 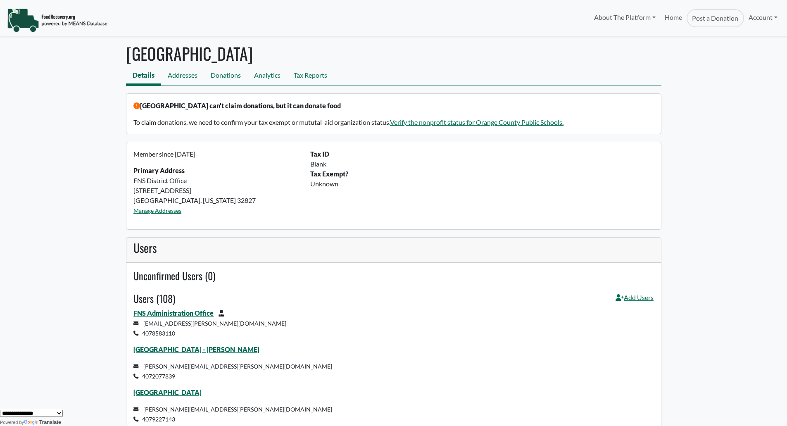 I want to click on a: Account, so click(x=763, y=17).